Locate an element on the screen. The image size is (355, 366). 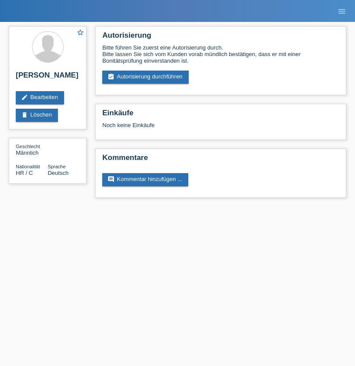
i: edit is located at coordinates (25, 97).